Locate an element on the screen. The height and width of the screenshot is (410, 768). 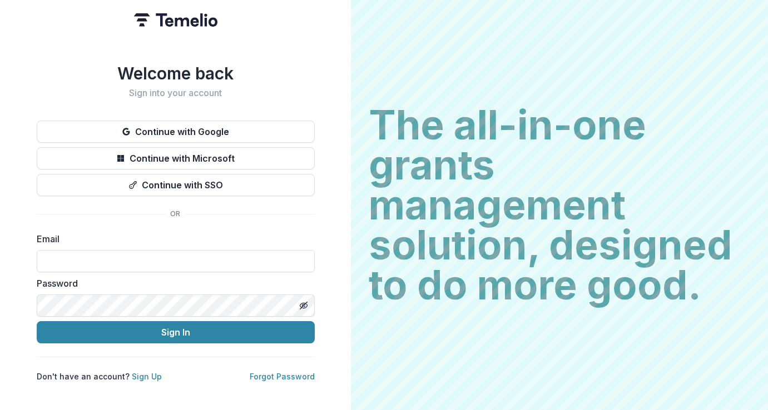
label: Email is located at coordinates (172, 239).